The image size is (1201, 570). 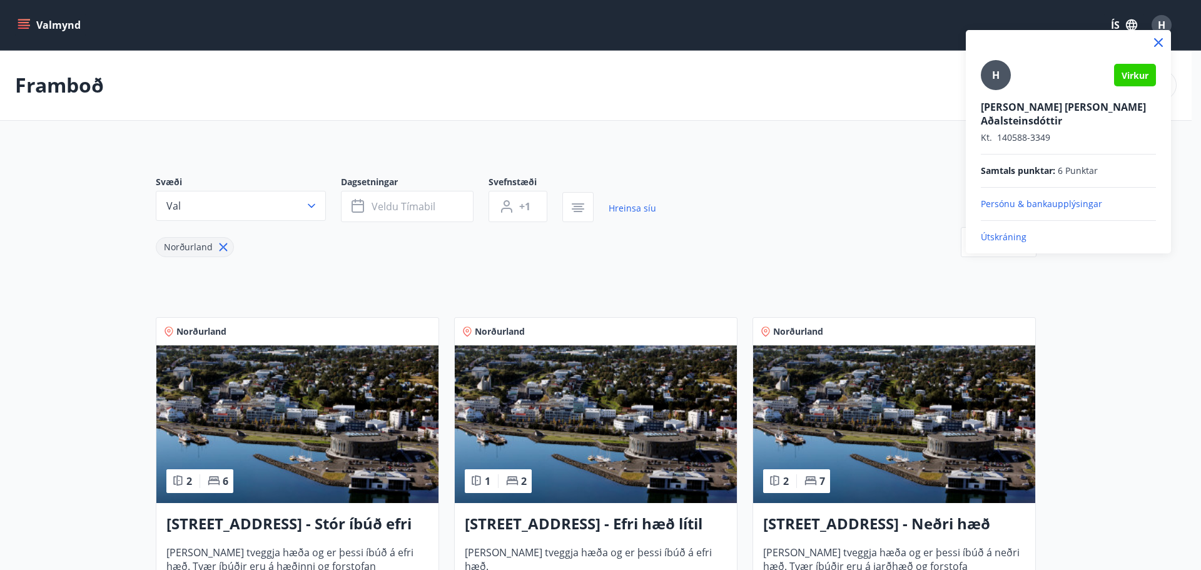 What do you see at coordinates (1069, 138) in the screenshot?
I see `p: 140588-3349` at bounding box center [1069, 138].